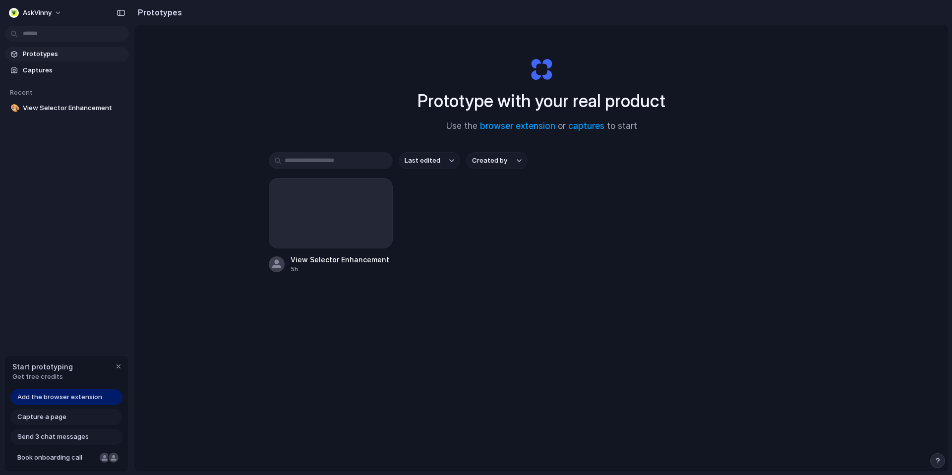 Image resolution: width=952 pixels, height=475 pixels. Describe the element at coordinates (67, 70) in the screenshot. I see `a: Captures` at that location.